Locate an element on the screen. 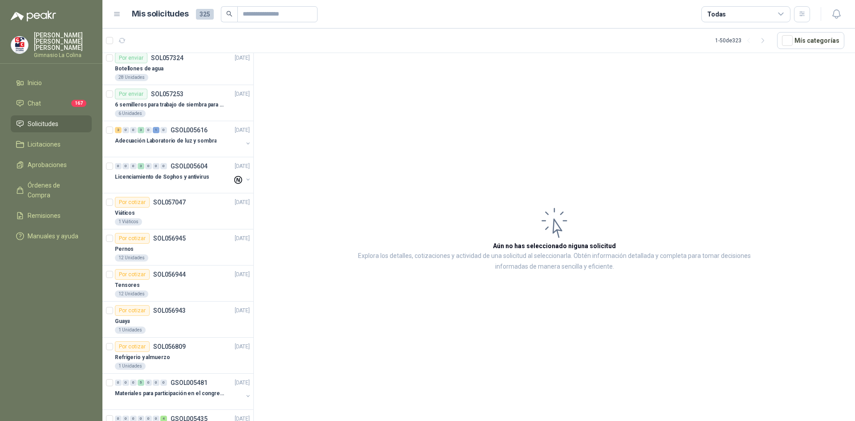 This screenshot has width=855, height=421. p: Gimnasio La Colina is located at coordinates (63, 55).